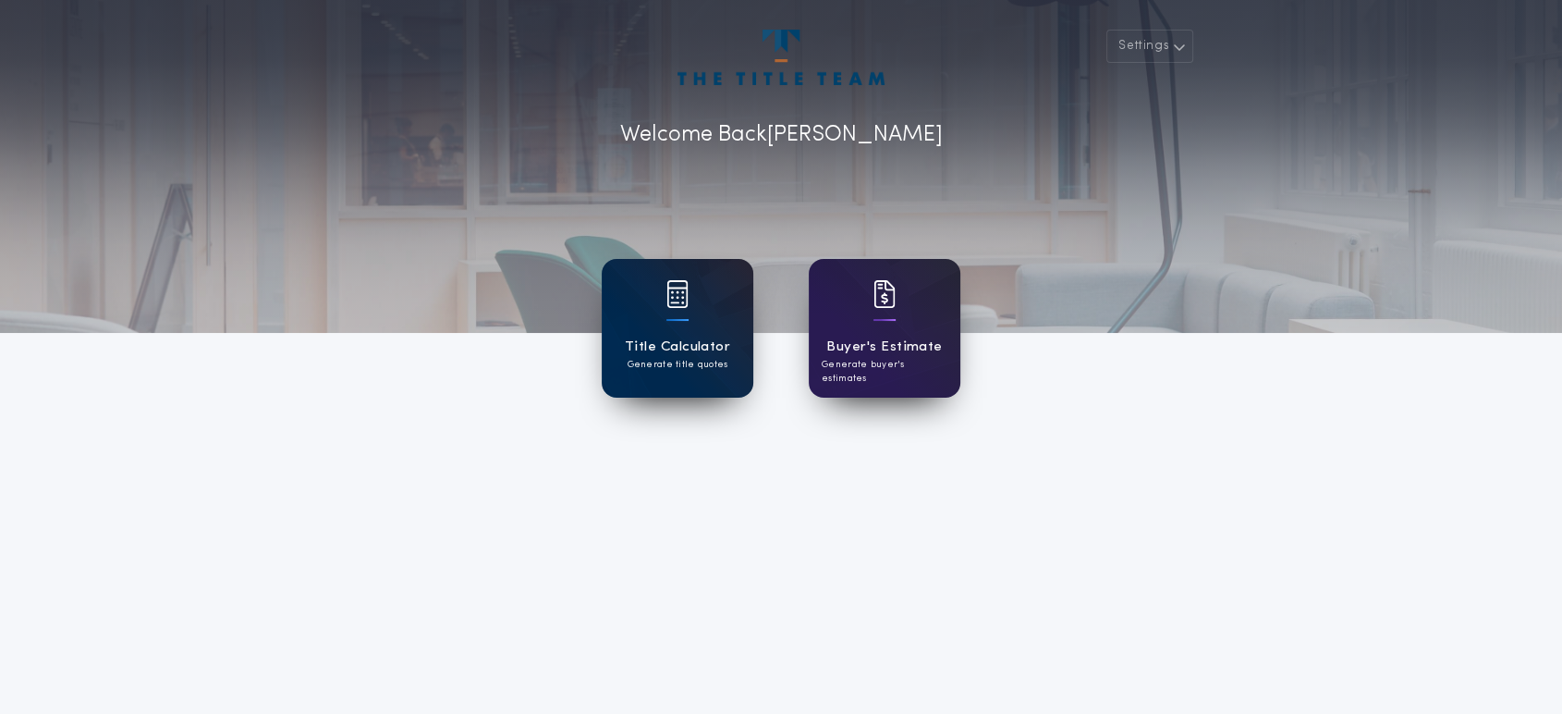 The image size is (1562, 714). Describe the element at coordinates (781, 57) in the screenshot. I see `img: account-logo` at that location.